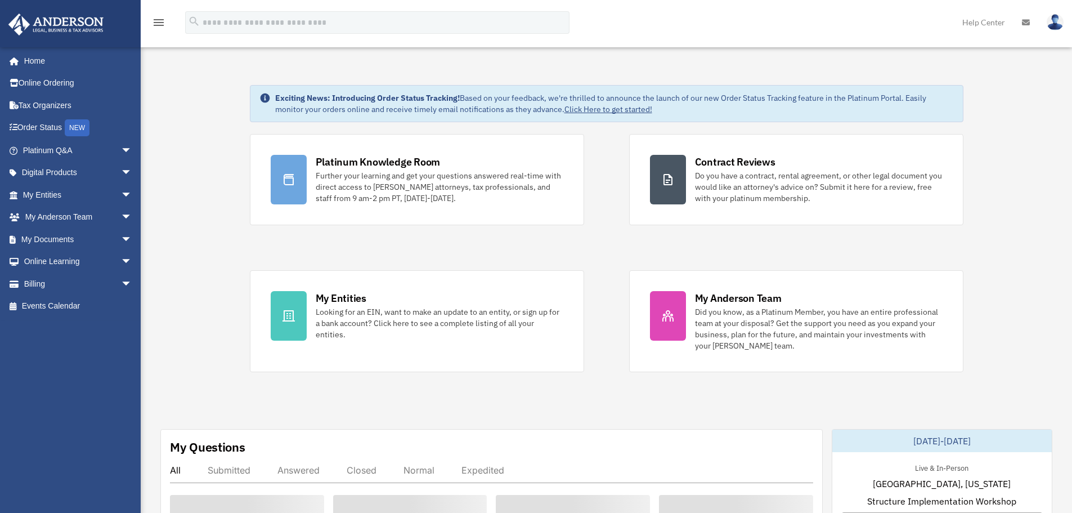 The image size is (1072, 513). Describe the element at coordinates (819, 329) in the screenshot. I see `div: Did you know, as a Platinum Member, you have an entire professional team at your disposal? Get th...` at that location.